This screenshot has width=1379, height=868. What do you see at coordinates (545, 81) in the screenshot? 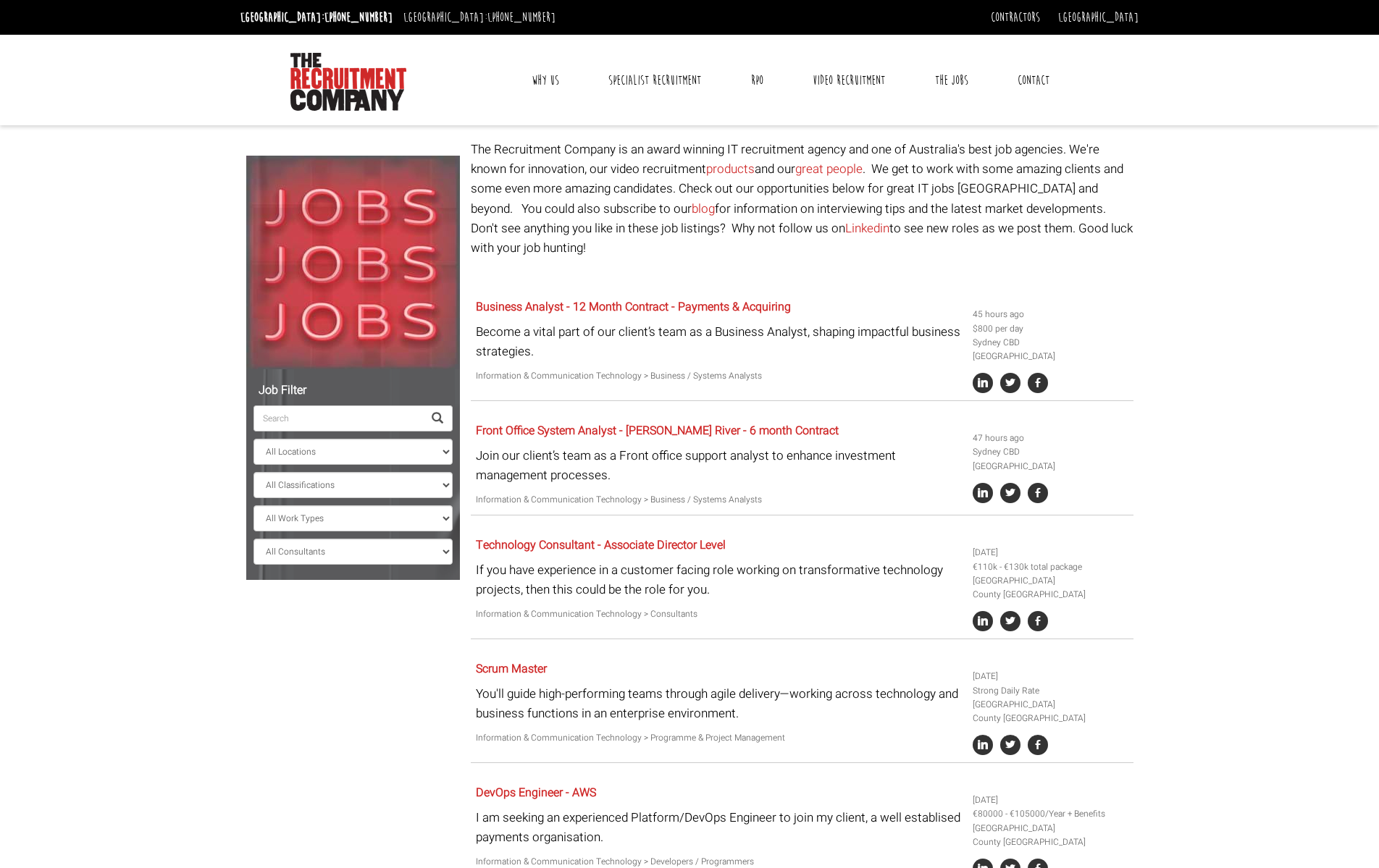
I see `a: Why Us` at bounding box center [545, 81].